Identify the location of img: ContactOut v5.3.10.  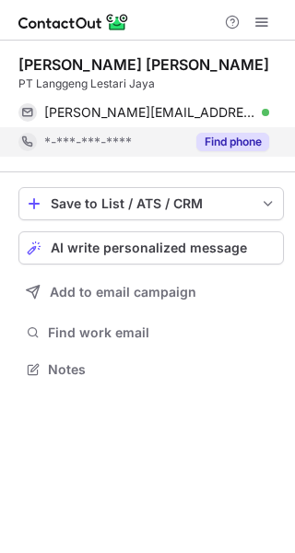
(74, 22).